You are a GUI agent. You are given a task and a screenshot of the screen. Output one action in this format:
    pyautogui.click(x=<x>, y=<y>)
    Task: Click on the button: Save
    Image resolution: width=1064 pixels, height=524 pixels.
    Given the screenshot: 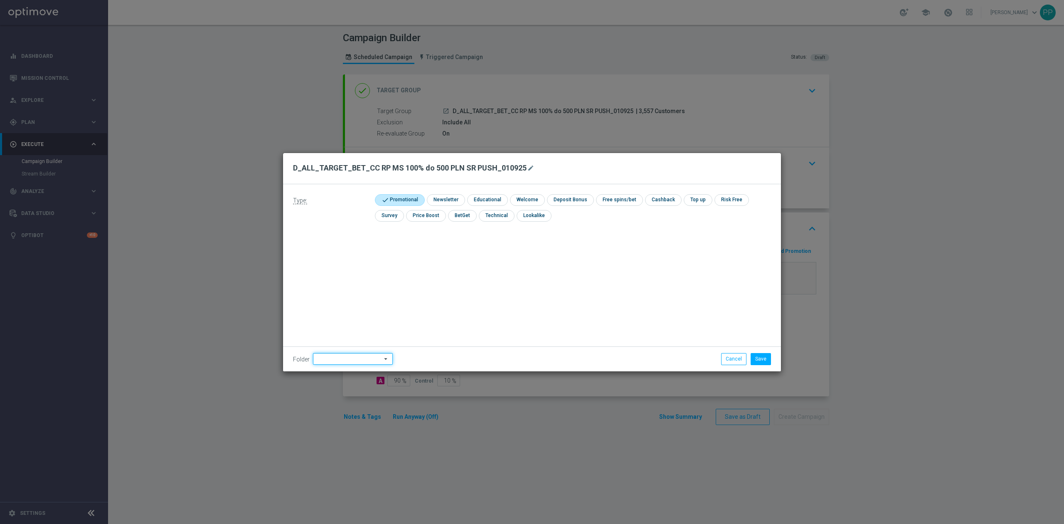 What is the action you would take?
    pyautogui.click(x=761, y=359)
    